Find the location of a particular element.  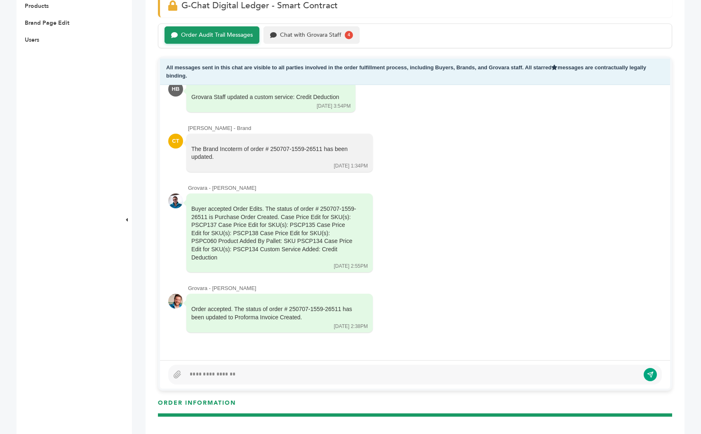

a: Users is located at coordinates (32, 40).